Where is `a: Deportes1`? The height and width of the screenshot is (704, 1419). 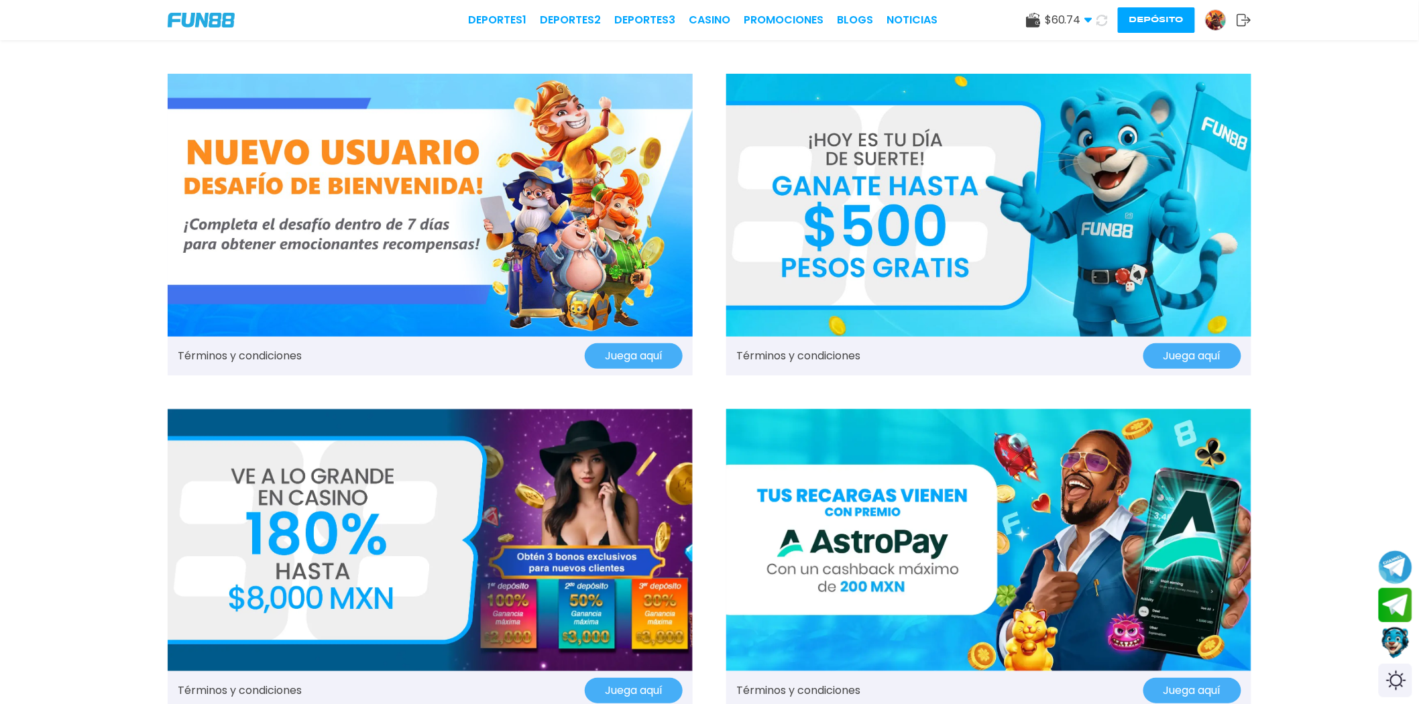 a: Deportes1 is located at coordinates (497, 20).